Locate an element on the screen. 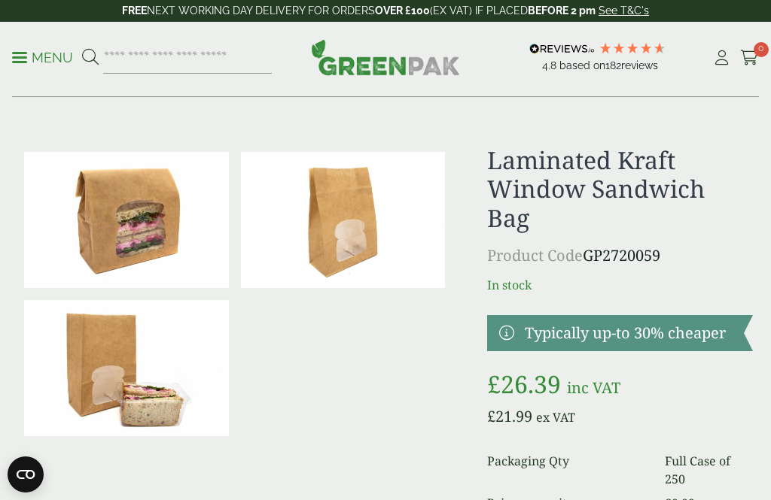 The width and height of the screenshot is (771, 500). strong: OVER £100 is located at coordinates (402, 11).